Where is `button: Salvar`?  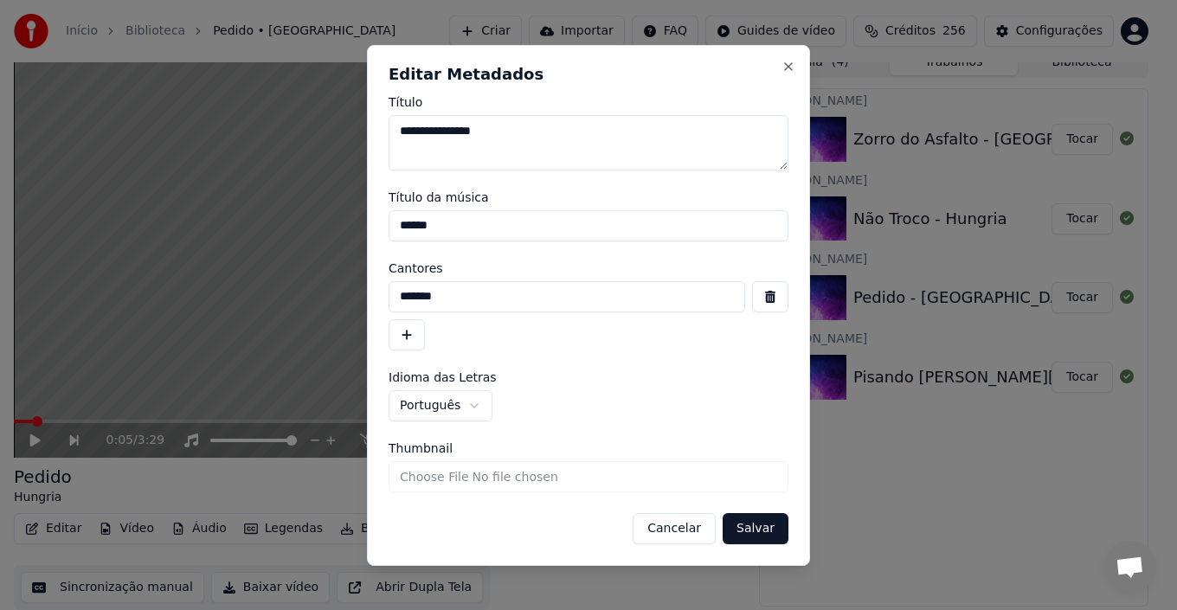 button: Salvar is located at coordinates (756, 529).